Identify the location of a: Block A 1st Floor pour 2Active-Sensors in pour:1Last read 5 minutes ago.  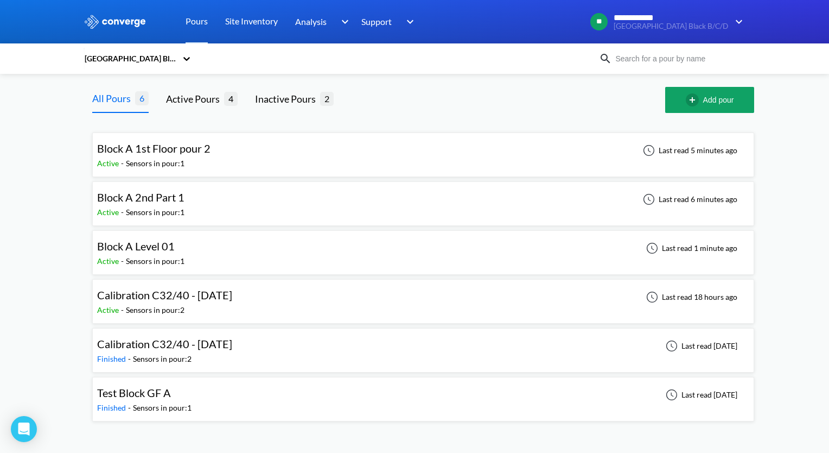
(423, 149).